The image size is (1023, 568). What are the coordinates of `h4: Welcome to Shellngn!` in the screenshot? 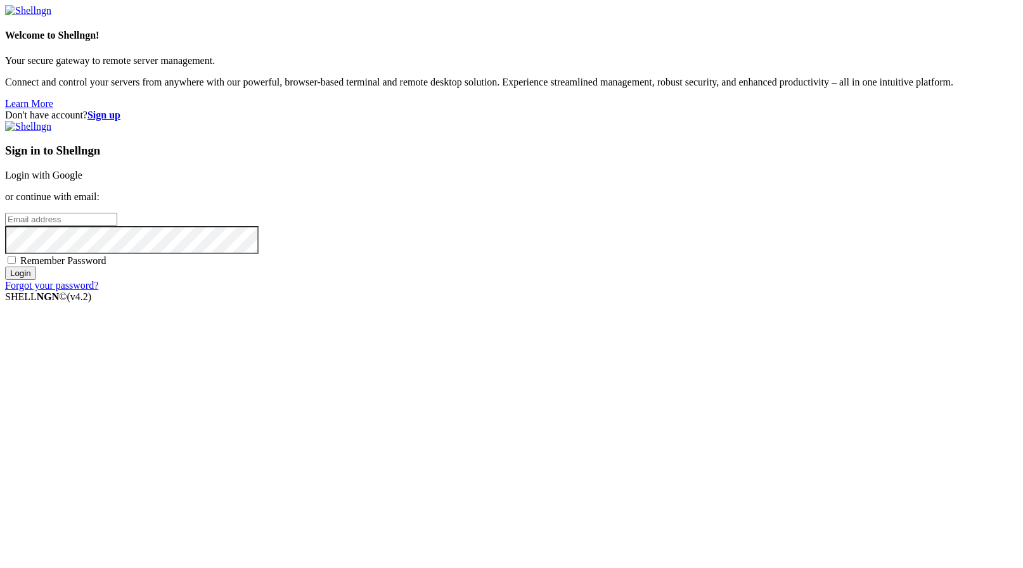 It's located at (511, 35).